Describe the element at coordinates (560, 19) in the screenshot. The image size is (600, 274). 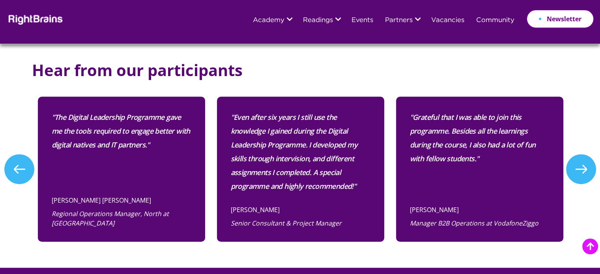
I see `a: Newsletter` at that location.